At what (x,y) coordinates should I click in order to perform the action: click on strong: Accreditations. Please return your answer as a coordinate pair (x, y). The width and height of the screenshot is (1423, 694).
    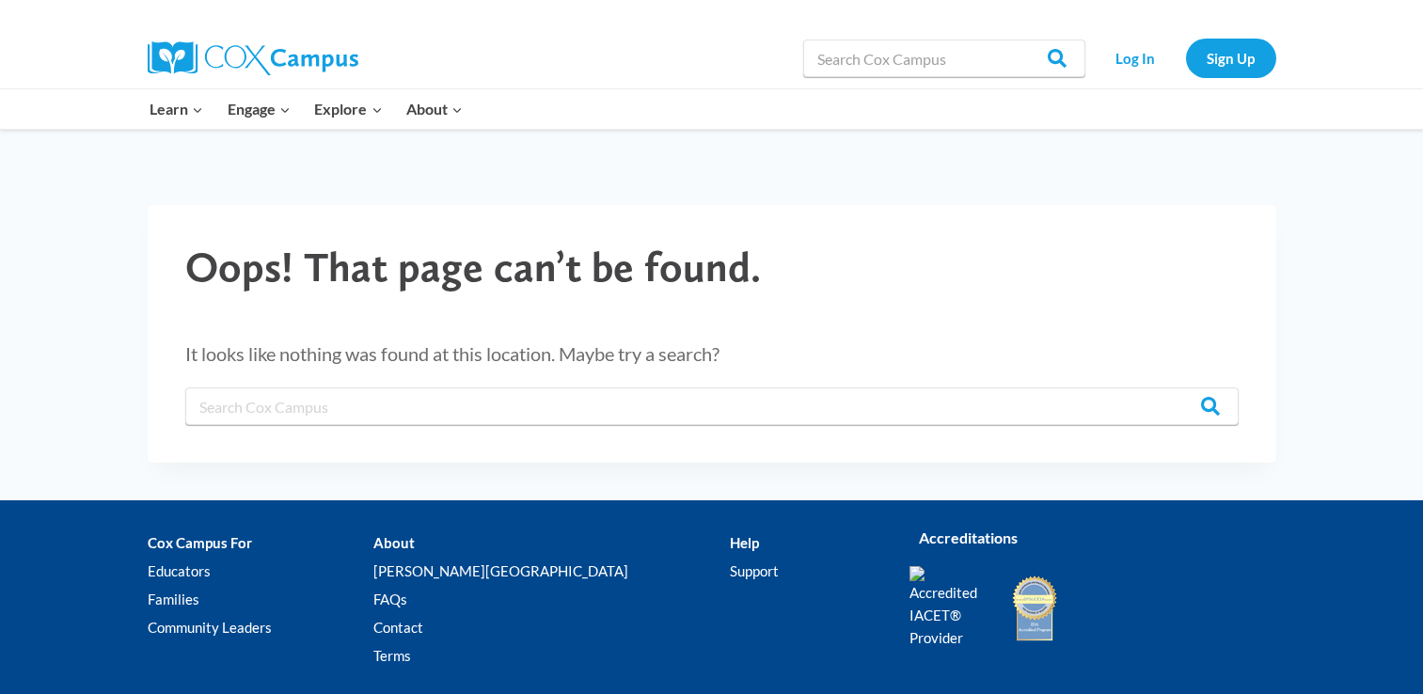
    Looking at the image, I should click on (968, 537).